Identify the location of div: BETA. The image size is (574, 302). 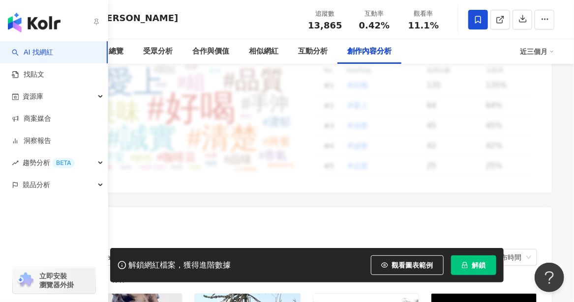
(63, 163).